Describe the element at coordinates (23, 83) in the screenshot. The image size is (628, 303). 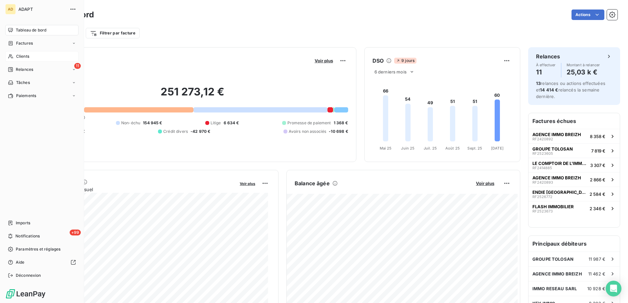
I see `span: Tâches` at that location.